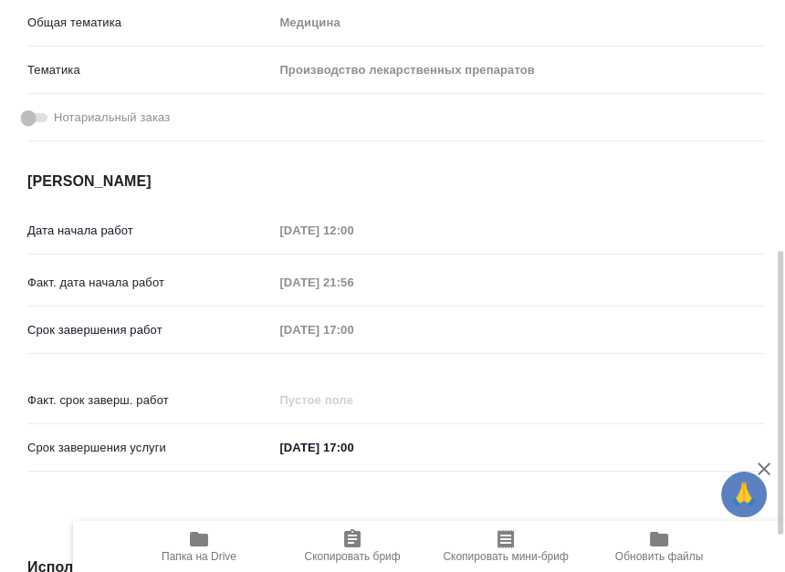  I want to click on p: Факт. срок заверш. работ, so click(150, 401).